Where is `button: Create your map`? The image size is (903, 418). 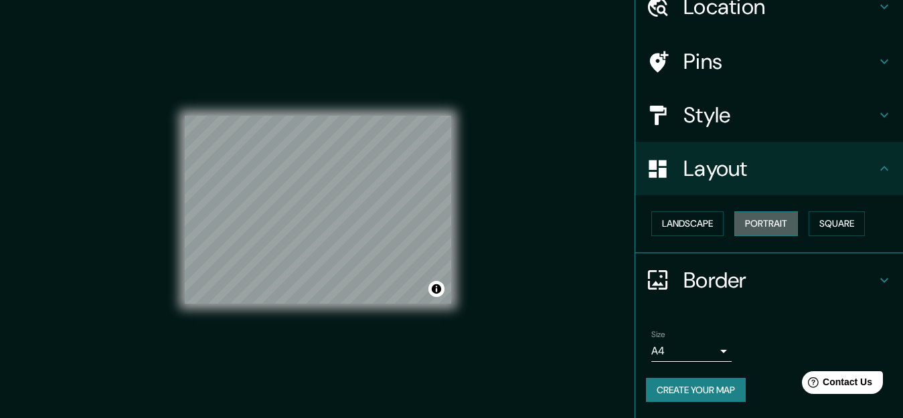 button: Create your map is located at coordinates (695, 390).